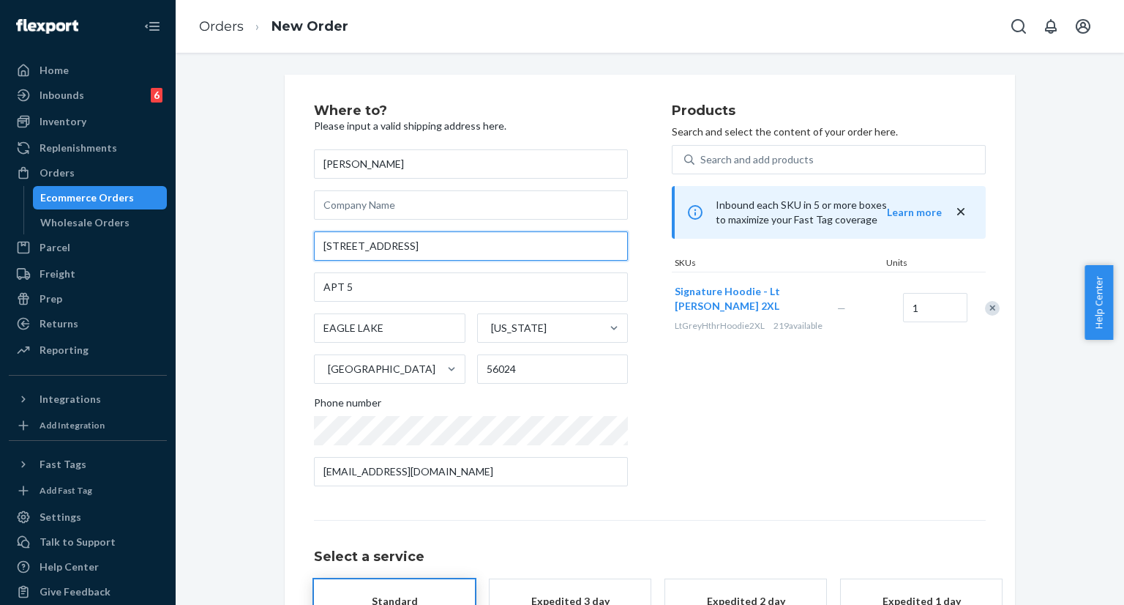 The width and height of the screenshot is (1124, 605). What do you see at coordinates (917, 264) in the screenshot?
I see `div: Units` at bounding box center [917, 264].